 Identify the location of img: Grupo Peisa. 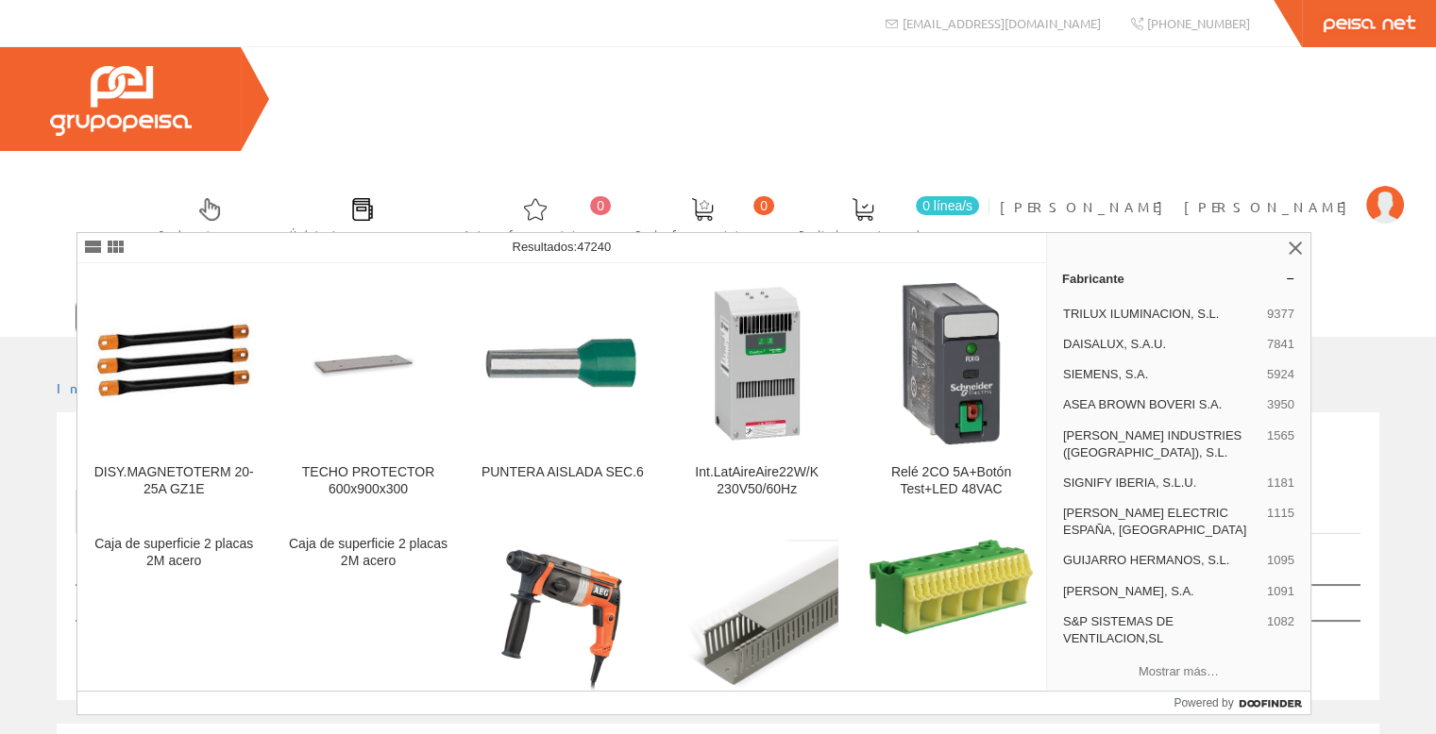
(121, 101).